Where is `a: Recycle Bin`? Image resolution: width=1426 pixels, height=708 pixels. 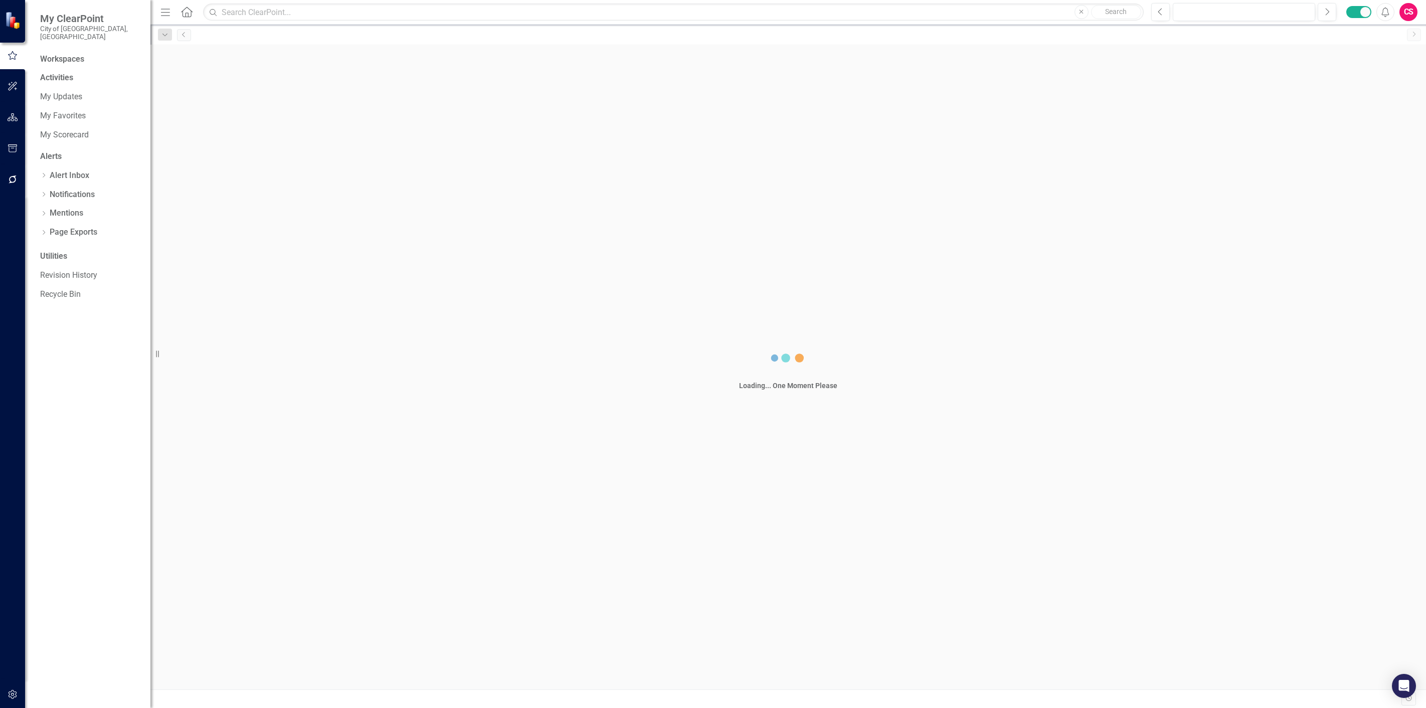
a: Recycle Bin is located at coordinates (90, 294).